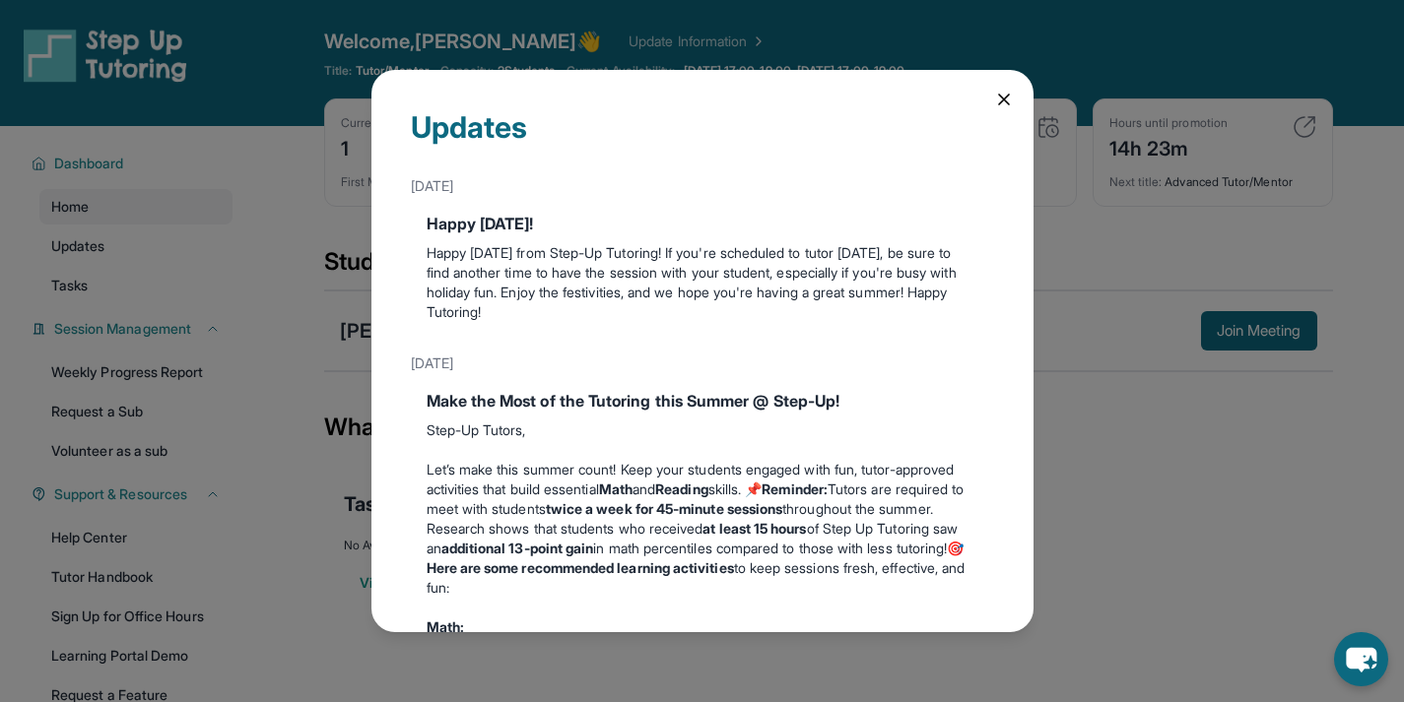  I want to click on p: Research shows that students who received of Step Up Tutoring saw an in math percentiles compared..., so click(702, 559).